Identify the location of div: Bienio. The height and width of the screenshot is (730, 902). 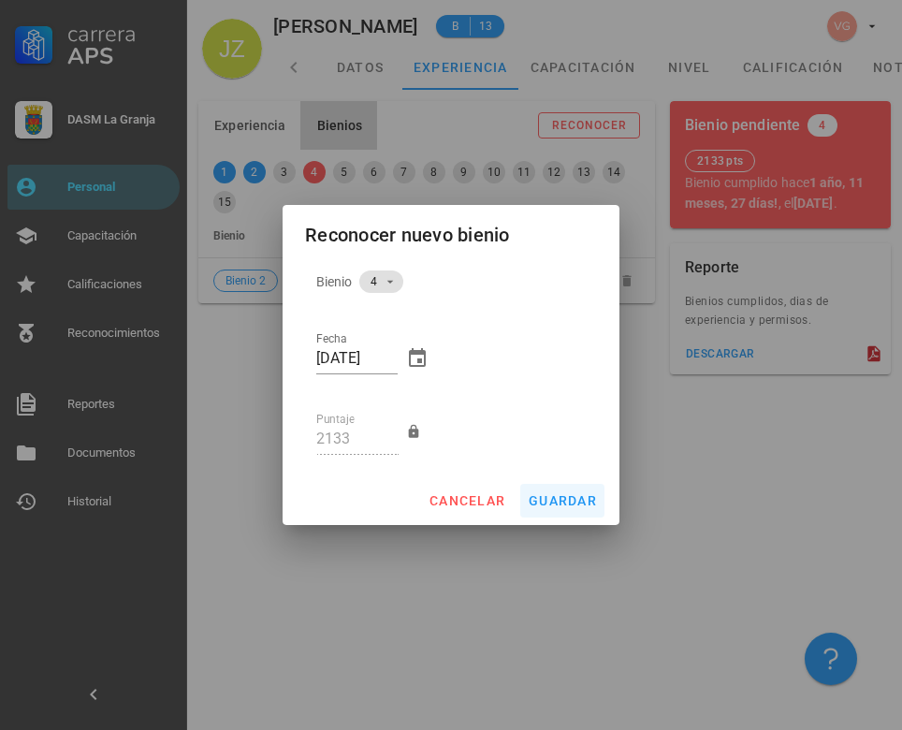
(359, 282).